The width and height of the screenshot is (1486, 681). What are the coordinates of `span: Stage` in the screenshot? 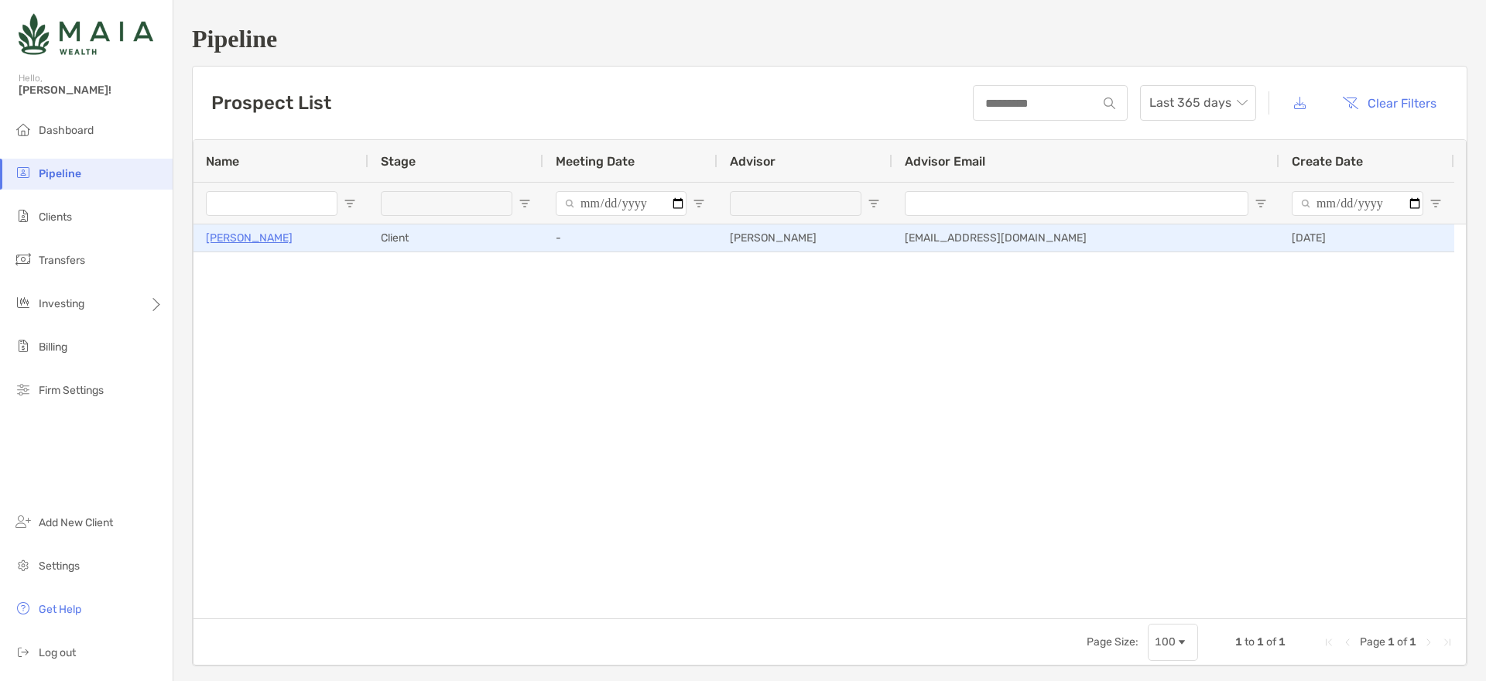 It's located at (398, 161).